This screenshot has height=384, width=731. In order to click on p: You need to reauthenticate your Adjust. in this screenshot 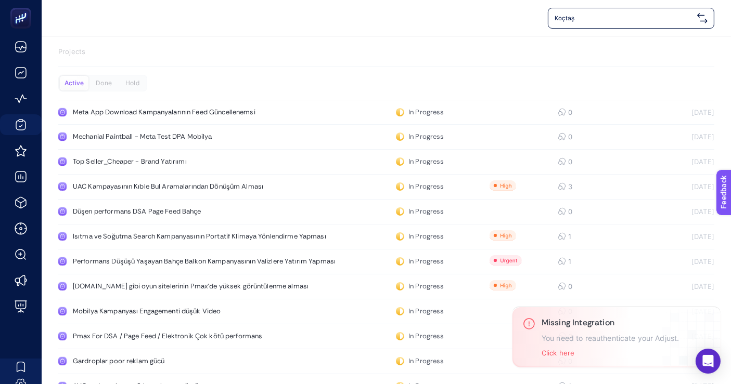, I will do `click(610, 339)`.